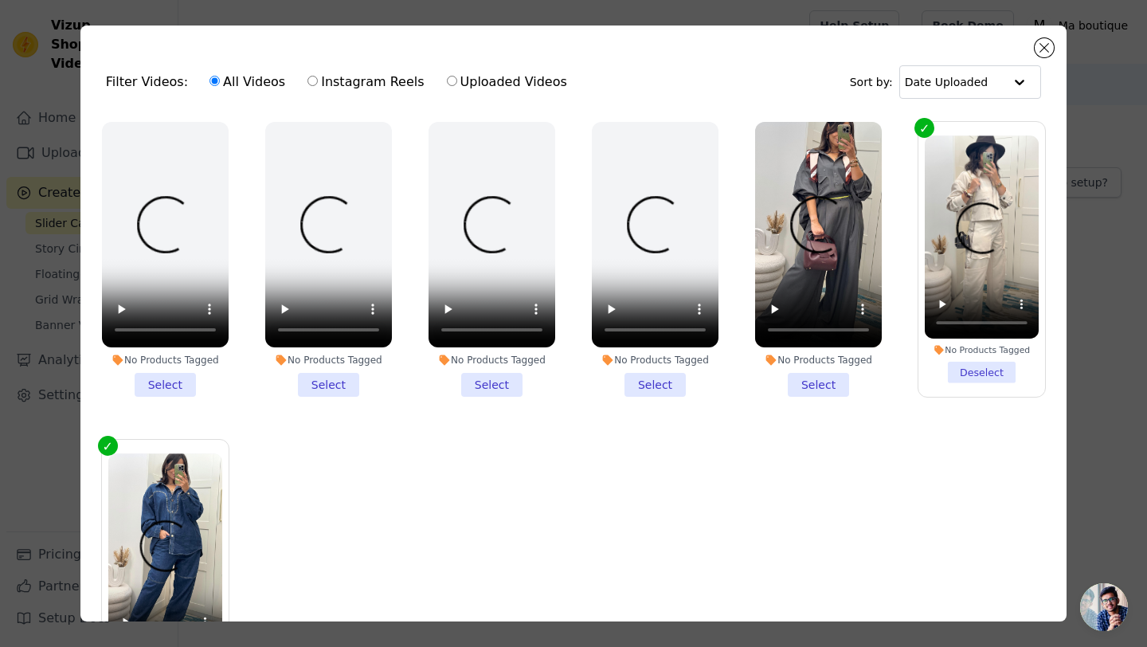 The width and height of the screenshot is (1147, 647). I want to click on label: Uploaded Videos, so click(507, 82).